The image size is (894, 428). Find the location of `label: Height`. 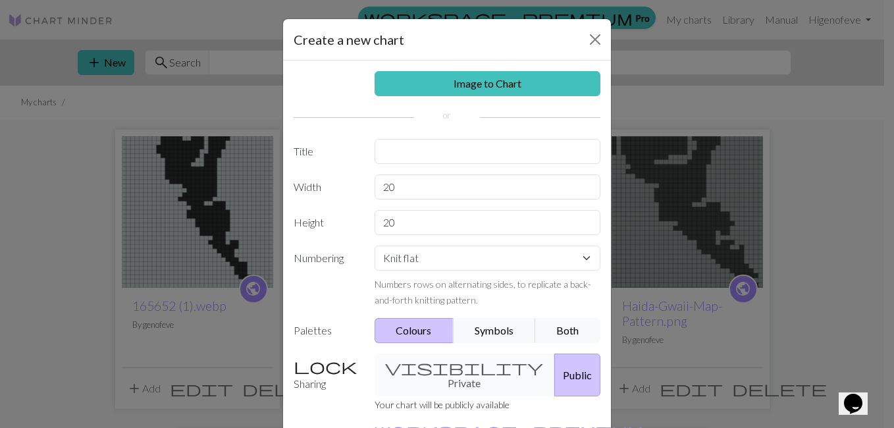

label: Height is located at coordinates (326, 222).